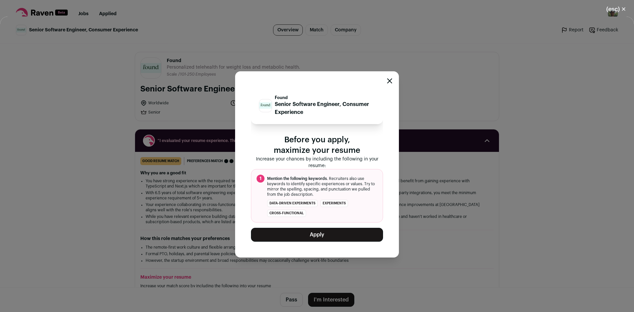 The height and width of the screenshot is (312, 634). What do you see at coordinates (292, 203) in the screenshot?
I see `li: data-driven experiments` at bounding box center [292, 203].